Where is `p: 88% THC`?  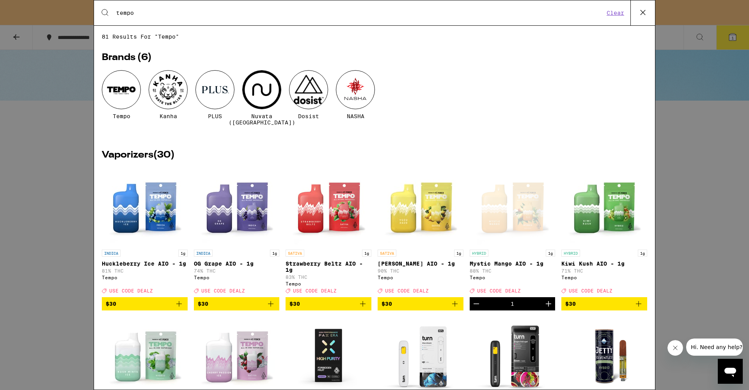 p: 88% THC is located at coordinates (512, 271).